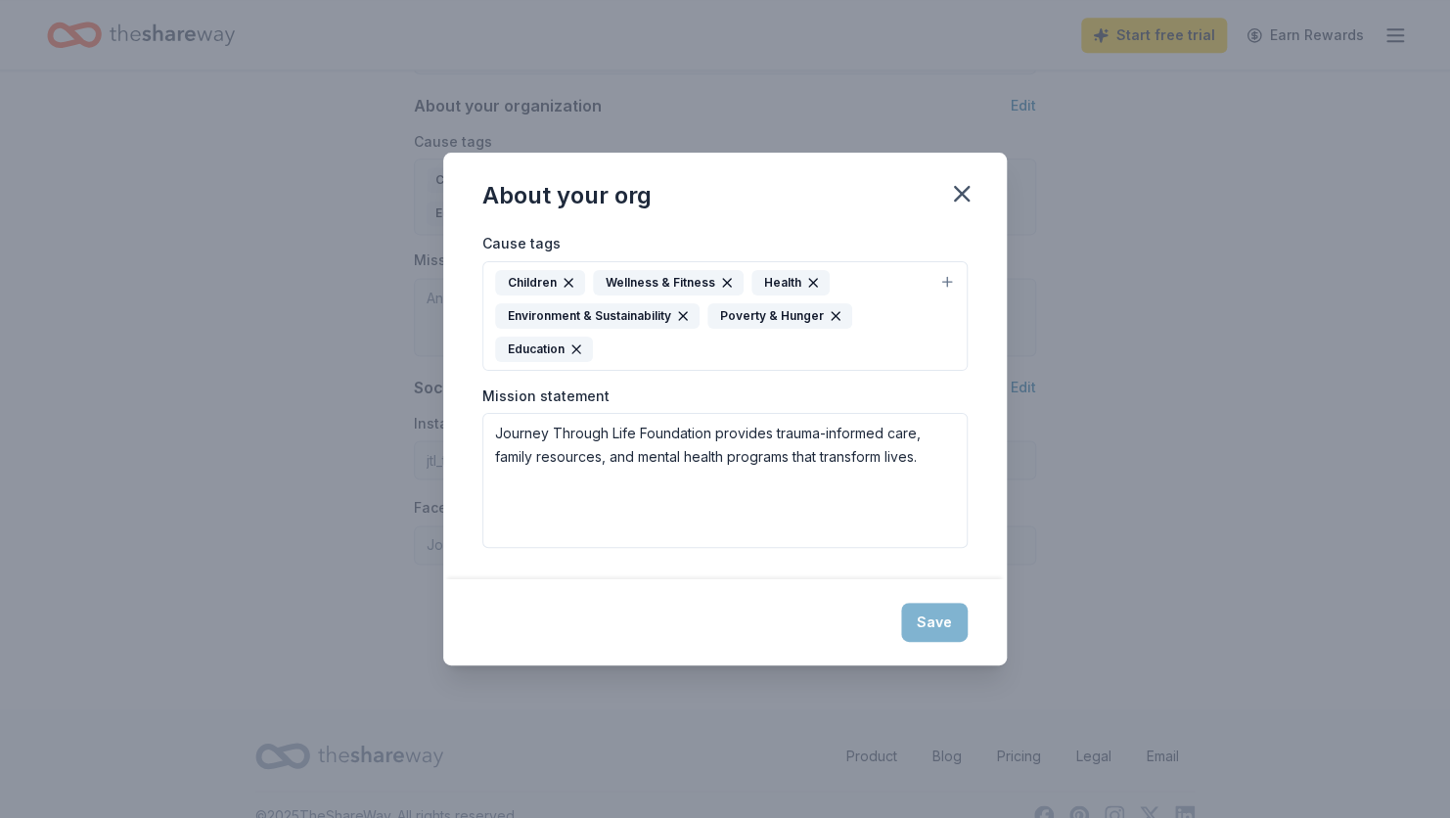 The height and width of the screenshot is (818, 1450). Describe the element at coordinates (668, 283) in the screenshot. I see `div: Wellness & Fitness` at that location.